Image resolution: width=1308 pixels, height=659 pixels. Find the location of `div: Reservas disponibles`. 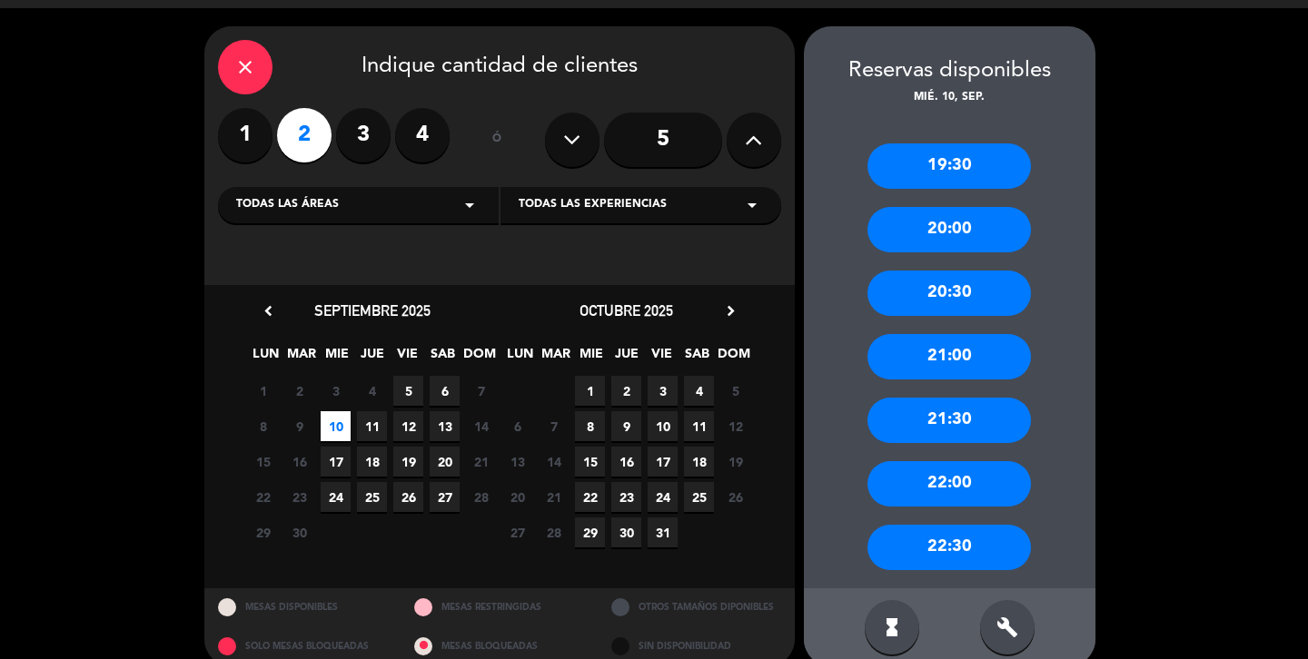

div: Reservas disponibles is located at coordinates (949, 71).